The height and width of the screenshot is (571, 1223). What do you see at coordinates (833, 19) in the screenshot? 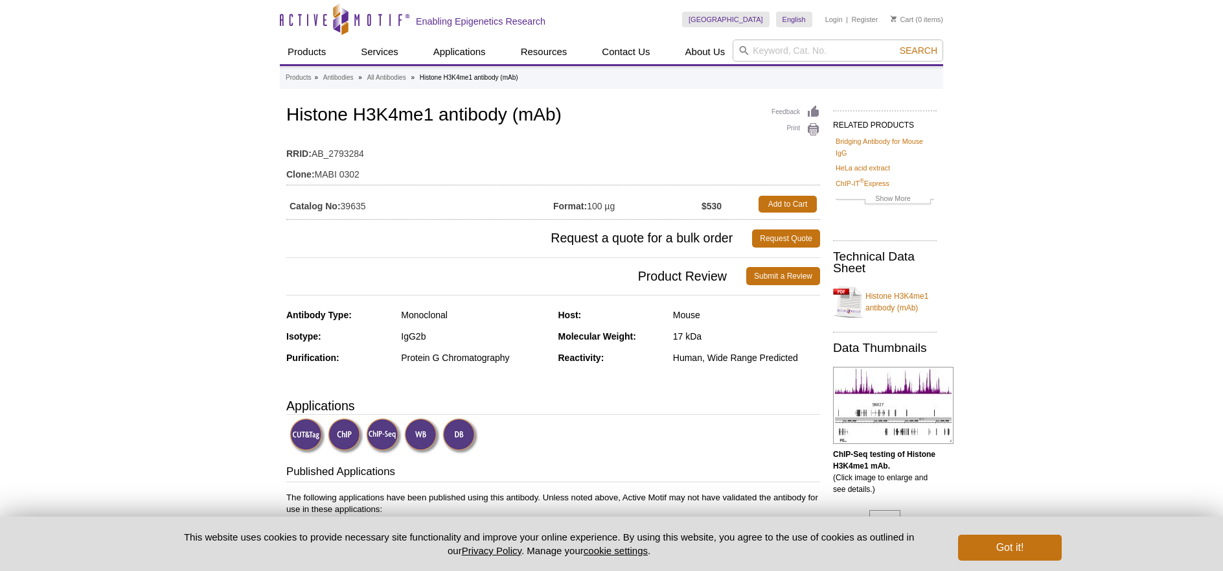
I see `a: Login` at bounding box center [833, 19].